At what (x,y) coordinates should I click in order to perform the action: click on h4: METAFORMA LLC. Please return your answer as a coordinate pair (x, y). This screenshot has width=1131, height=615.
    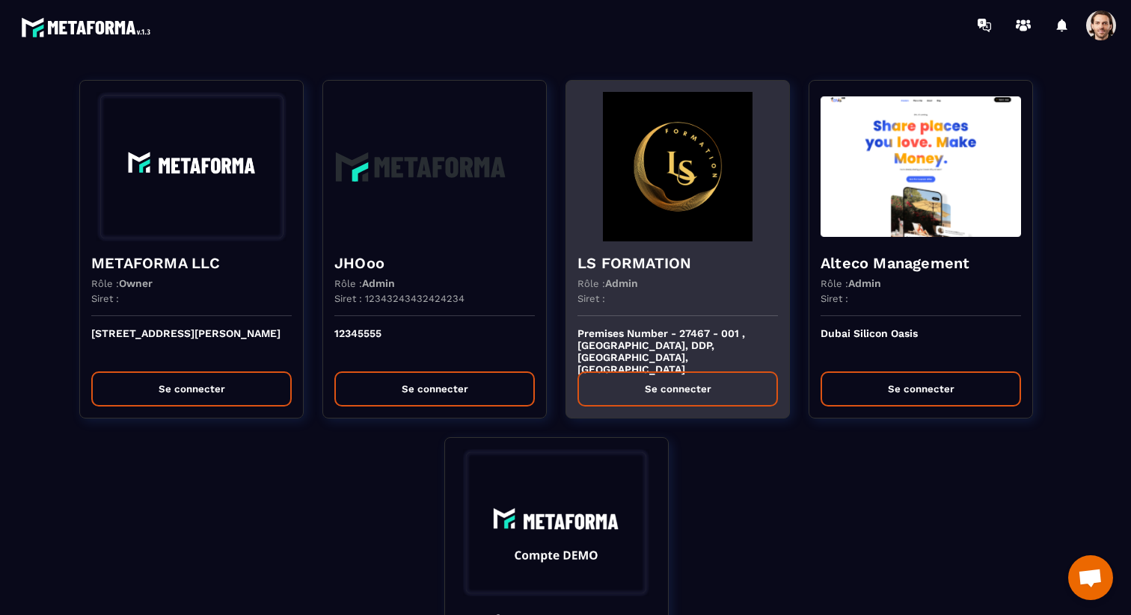
    Looking at the image, I should click on (191, 263).